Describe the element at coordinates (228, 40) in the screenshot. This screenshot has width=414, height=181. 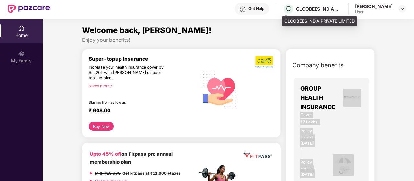
I see `div: Enjoy your benefits!` at that location.